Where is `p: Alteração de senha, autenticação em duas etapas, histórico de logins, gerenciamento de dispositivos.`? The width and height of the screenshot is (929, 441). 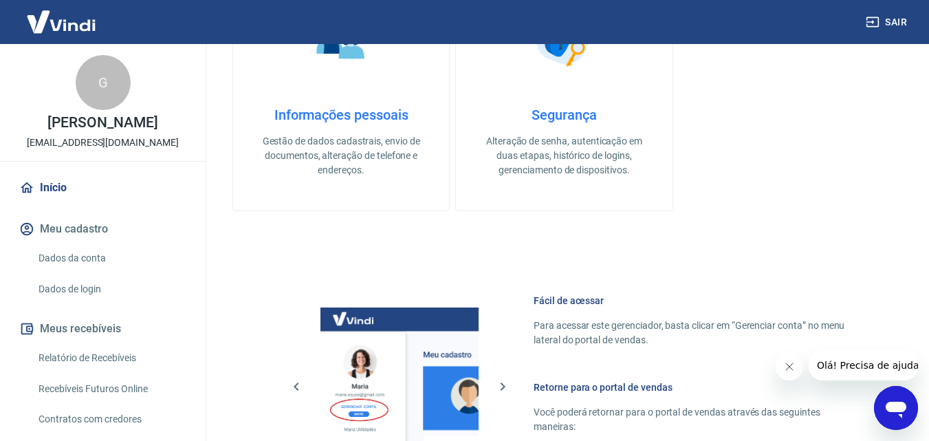 p: Alteração de senha, autenticação em duas etapas, histórico de logins, gerenciamento de dispositivos. is located at coordinates (564, 155).